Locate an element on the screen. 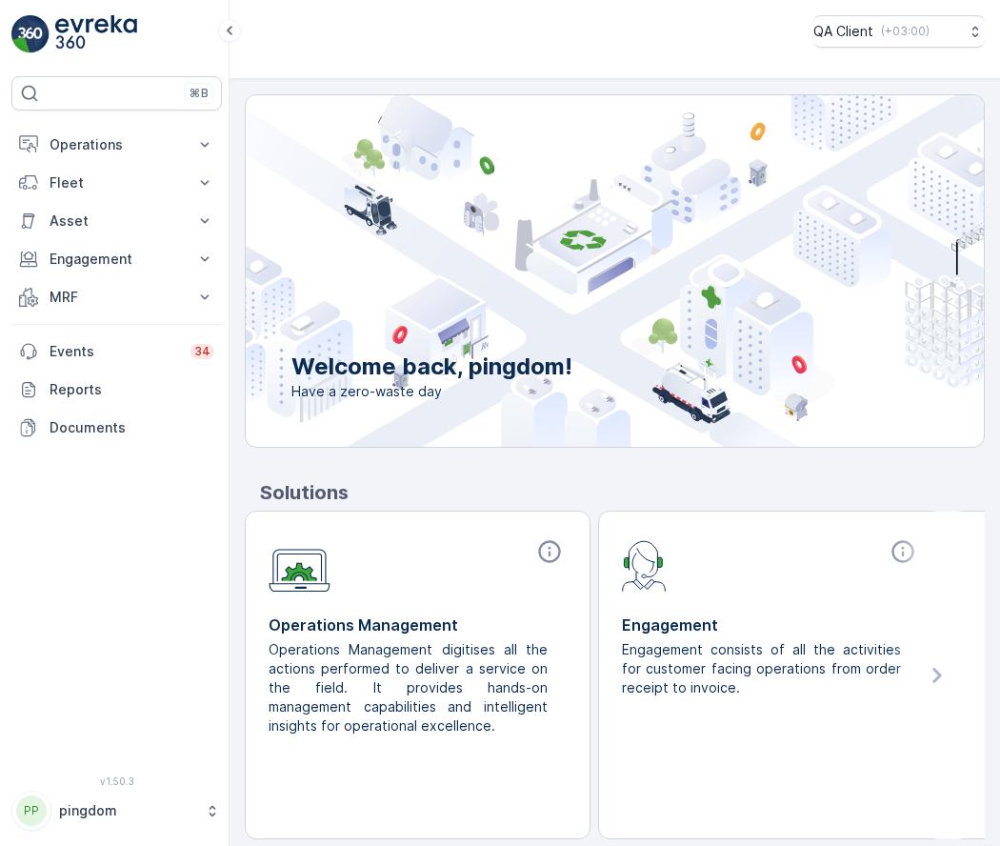 This screenshot has width=1000, height=846. button: Engagement is located at coordinates (116, 259).